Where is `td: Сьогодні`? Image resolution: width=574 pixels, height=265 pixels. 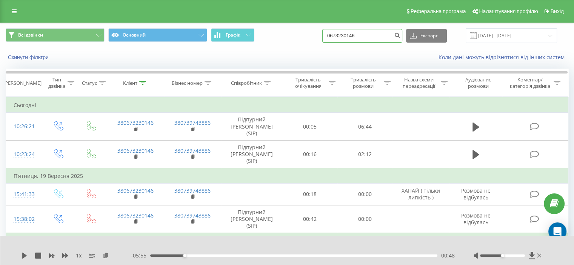
td: Сьогодні is located at coordinates (287, 105).